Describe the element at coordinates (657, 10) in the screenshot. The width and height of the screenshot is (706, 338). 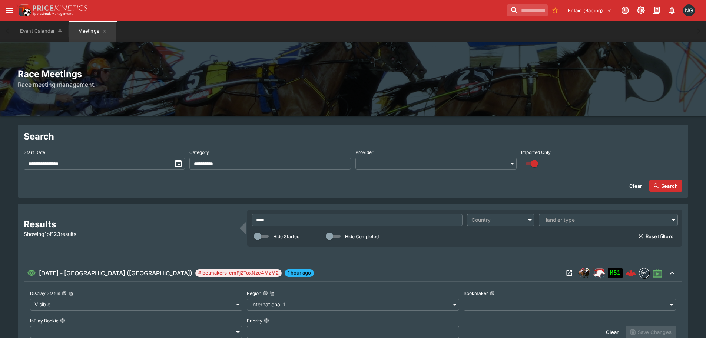
I see `button: Documentation` at that location.